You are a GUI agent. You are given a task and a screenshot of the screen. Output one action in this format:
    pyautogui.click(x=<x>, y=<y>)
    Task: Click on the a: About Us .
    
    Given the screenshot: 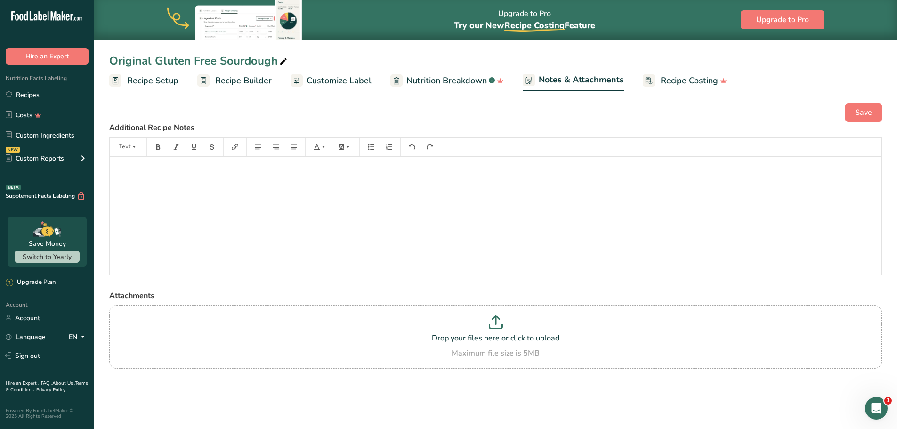 What is the action you would take?
    pyautogui.click(x=64, y=383)
    